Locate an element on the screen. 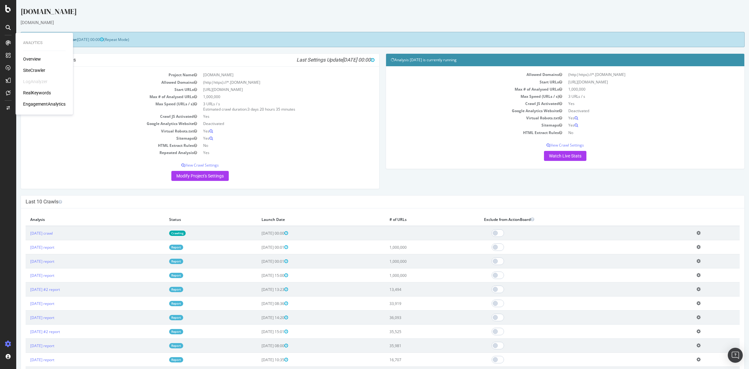  a: EngagementAnalytics is located at coordinates (44, 104).